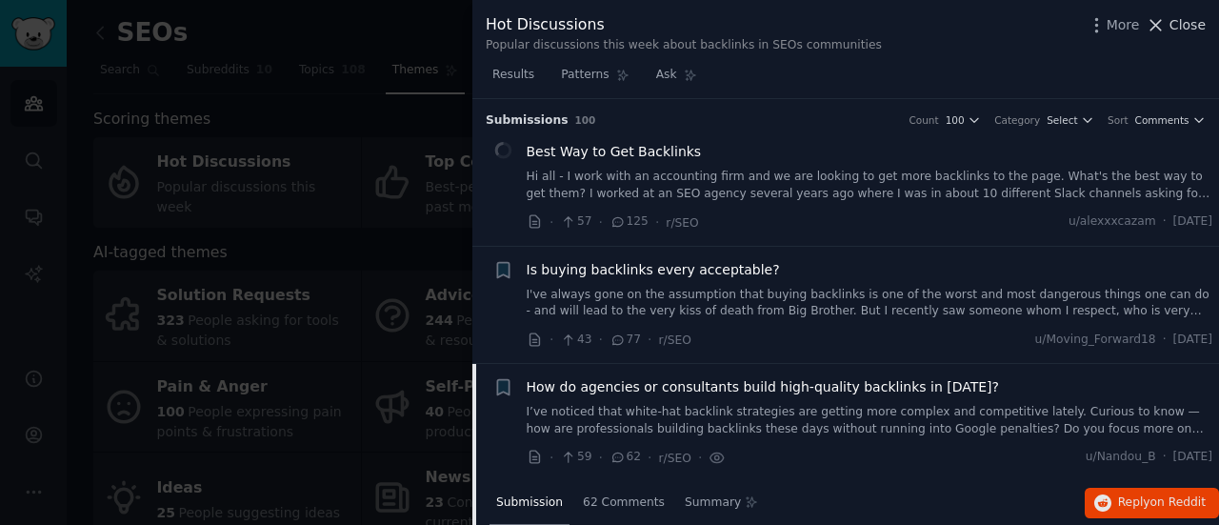 This screenshot has width=1219, height=525. Describe the element at coordinates (1151, 503) in the screenshot. I see `a: Replyon Reddit` at that location.